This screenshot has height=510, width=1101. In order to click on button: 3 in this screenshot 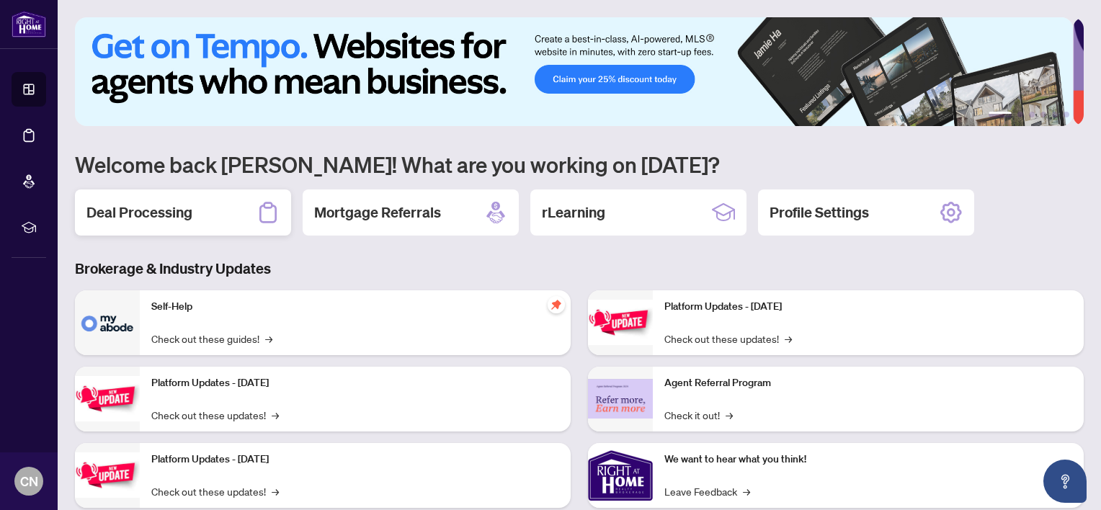, I will do `click(1032, 115)`.